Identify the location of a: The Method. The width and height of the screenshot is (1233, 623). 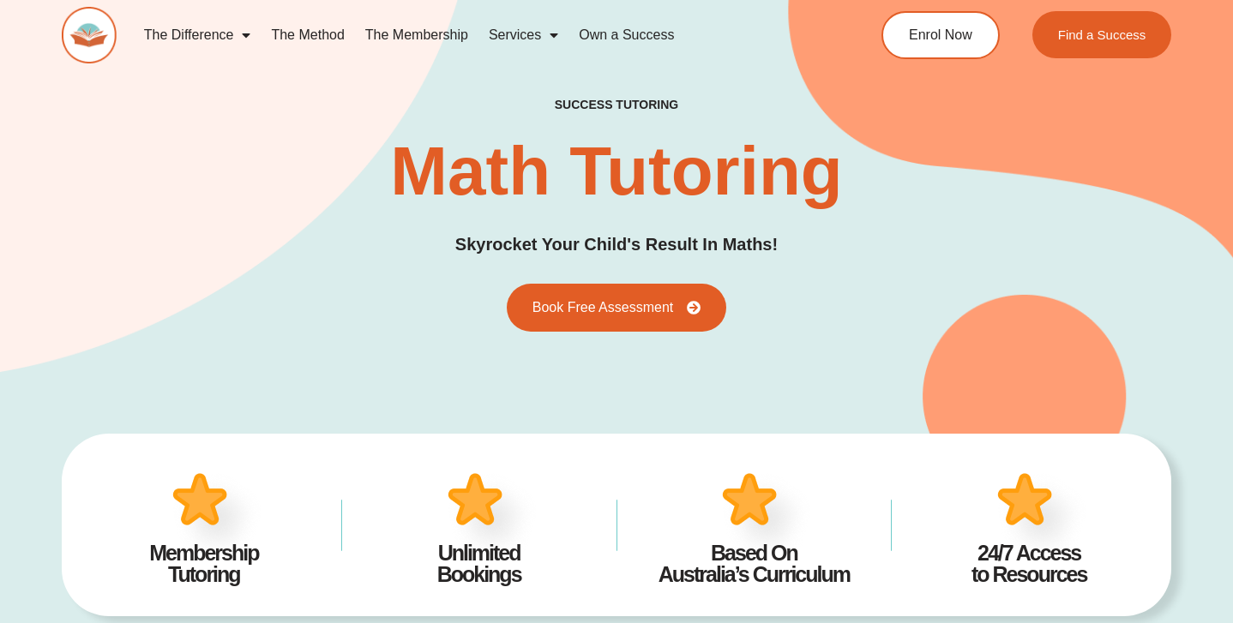
(307, 35).